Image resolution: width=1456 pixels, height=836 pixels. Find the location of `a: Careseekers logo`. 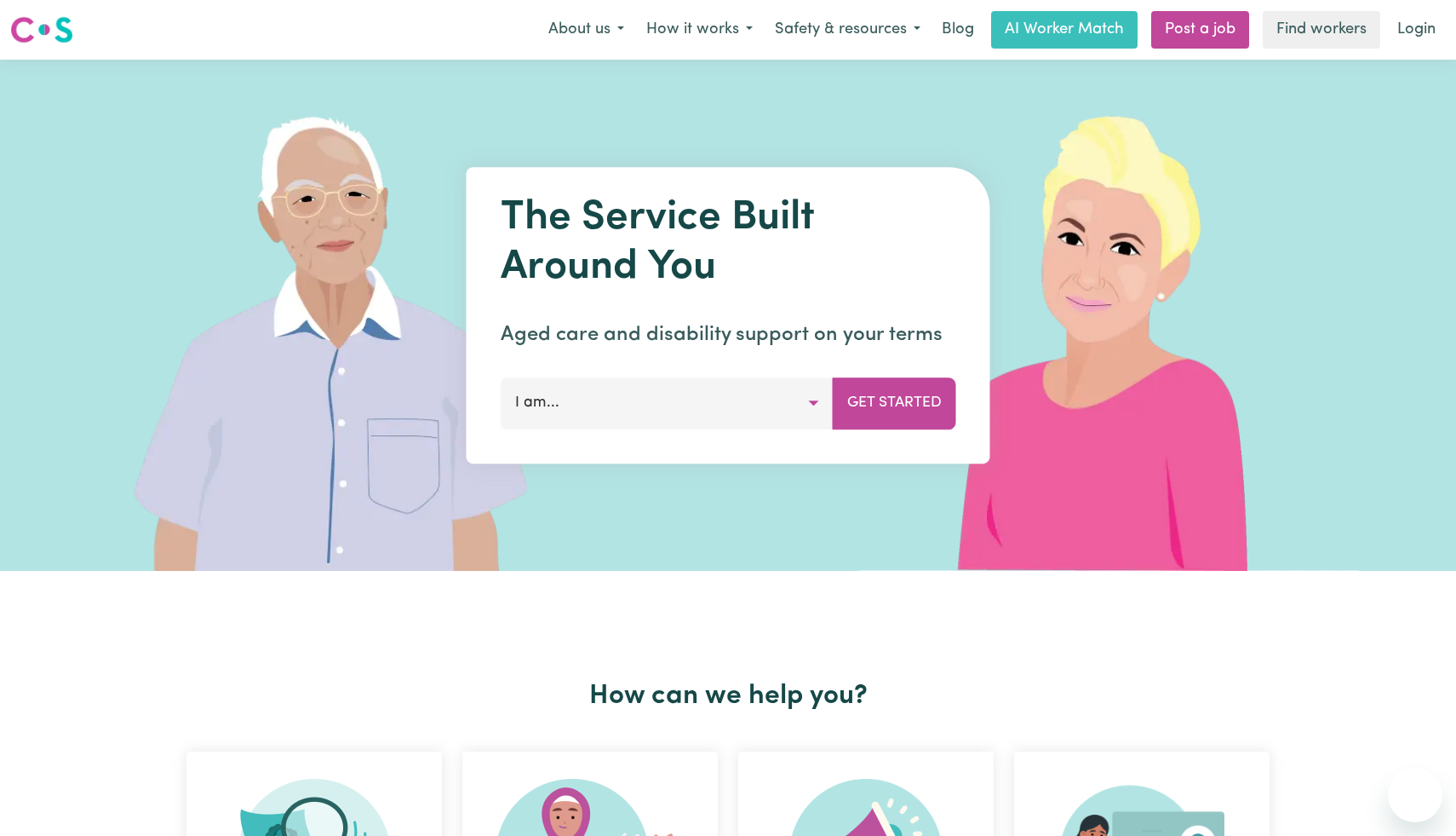

a: Careseekers logo is located at coordinates (42, 30).